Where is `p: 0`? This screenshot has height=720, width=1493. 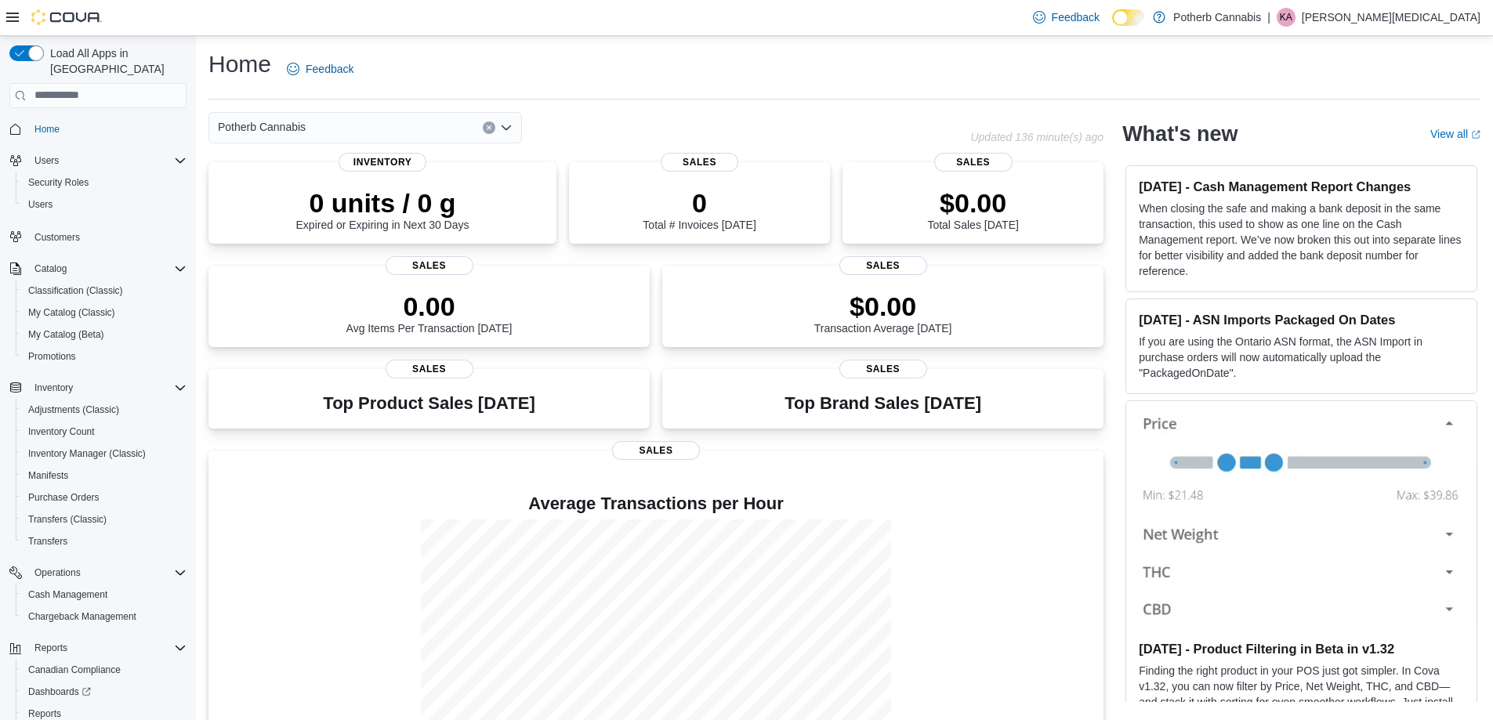
p: 0 is located at coordinates (699, 203).